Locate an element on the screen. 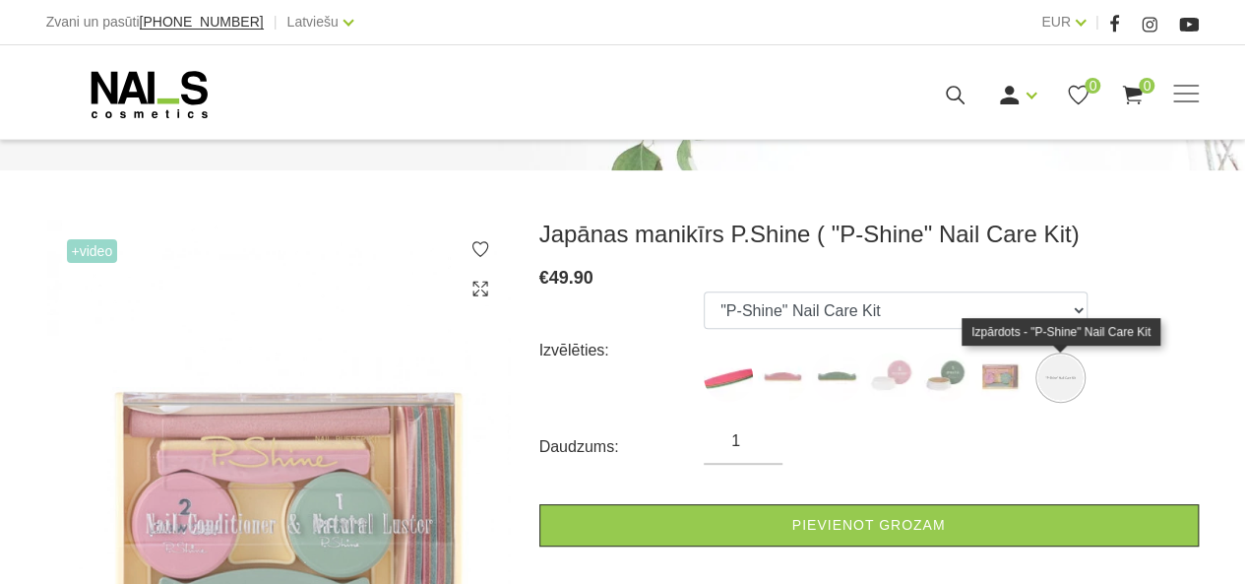 The width and height of the screenshot is (1245, 584). a: Latviešu is located at coordinates (313, 22).